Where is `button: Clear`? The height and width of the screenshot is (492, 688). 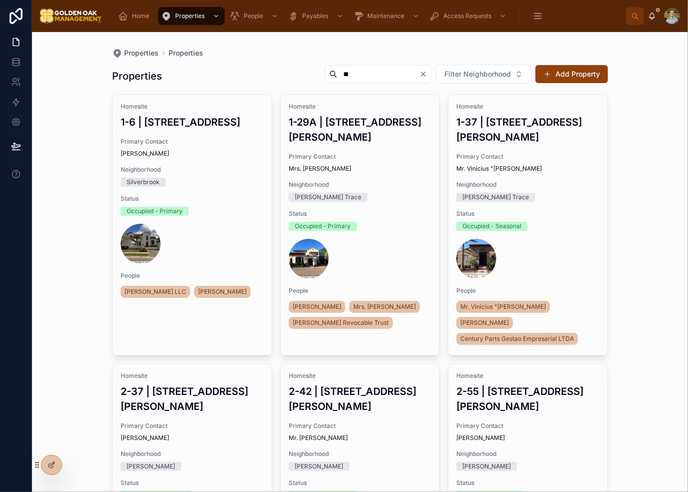 button: Clear is located at coordinates (425, 74).